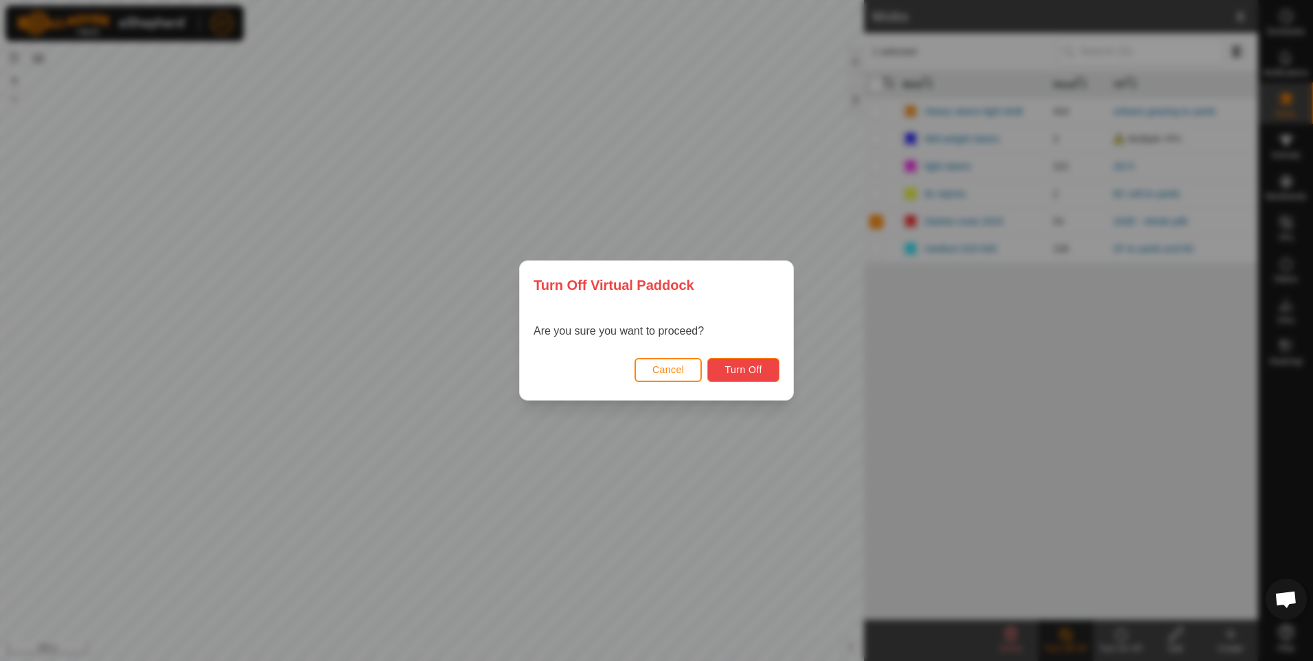  What do you see at coordinates (668, 369) in the screenshot?
I see `span: Cancel` at bounding box center [668, 369].